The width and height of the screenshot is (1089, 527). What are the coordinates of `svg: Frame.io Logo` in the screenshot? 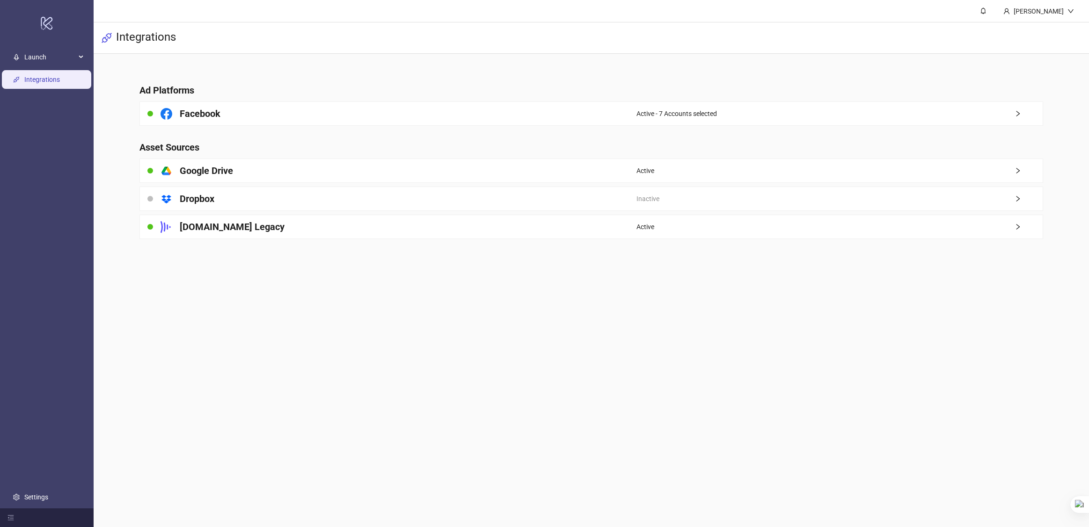 It's located at (166, 227).